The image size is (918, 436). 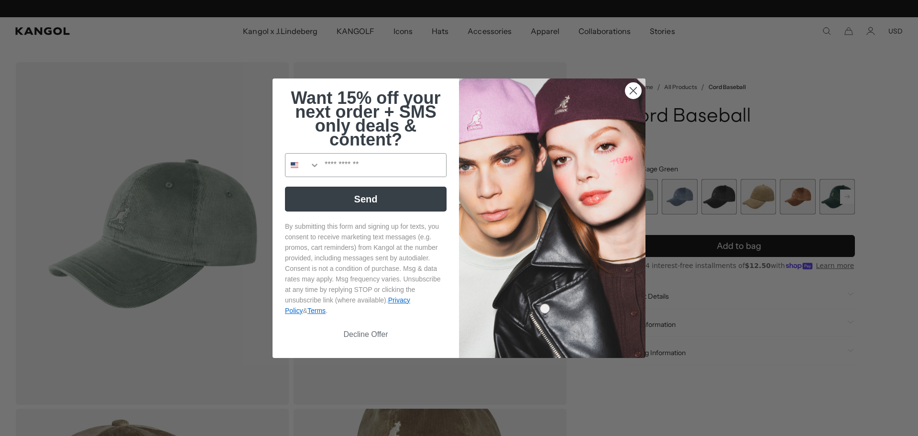 I want to click on button: Send, so click(x=366, y=199).